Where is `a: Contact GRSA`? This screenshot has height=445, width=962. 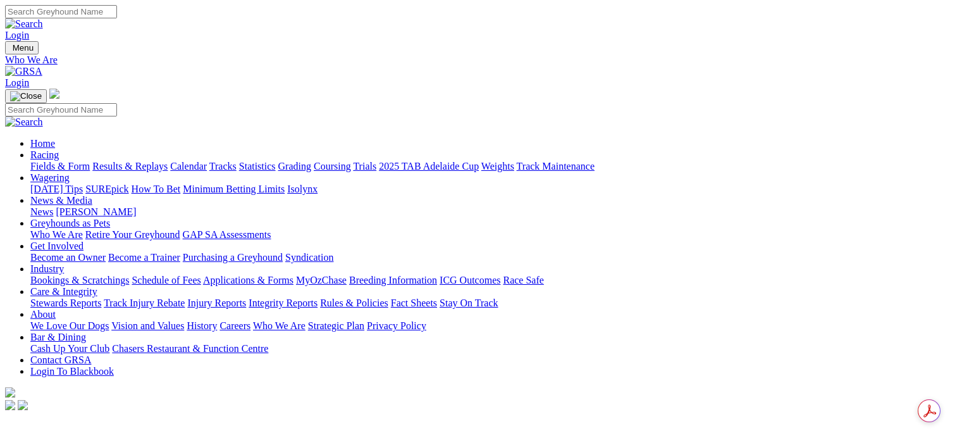 a: Contact GRSA is located at coordinates (61, 359).